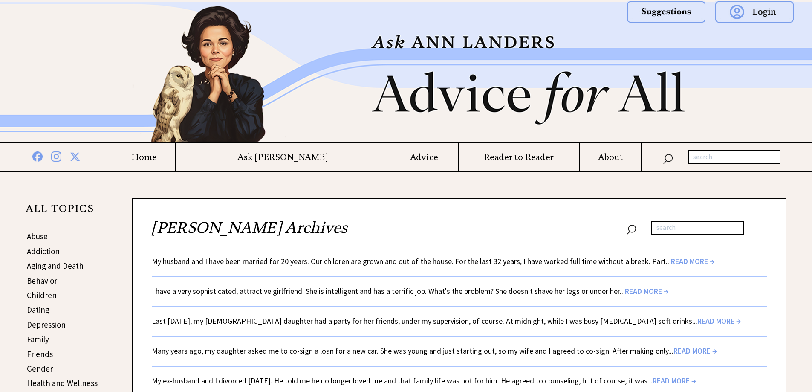  Describe the element at coordinates (56, 156) in the screenshot. I see `img: instagram%20blue.png` at that location.